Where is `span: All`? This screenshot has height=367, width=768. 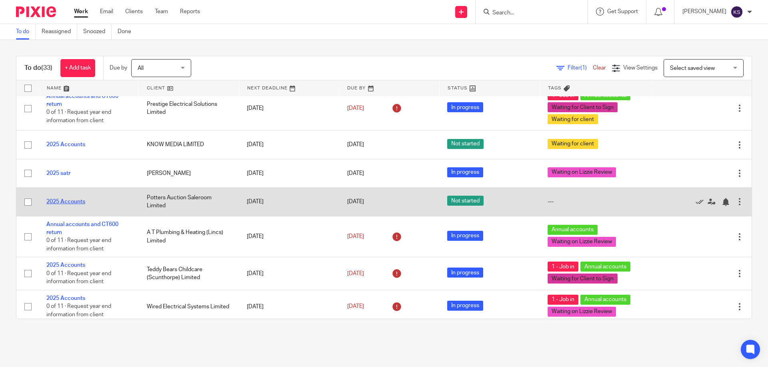 span: All is located at coordinates (140, 68).